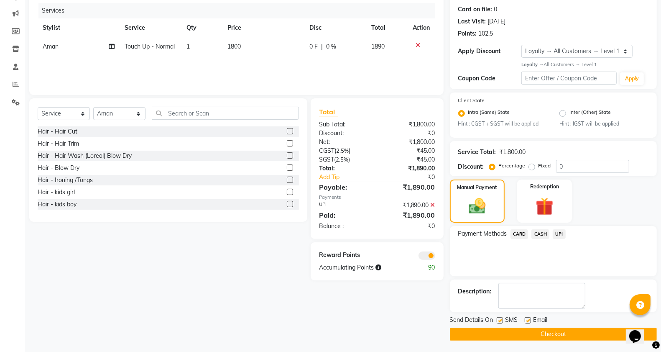 Image resolution: width=661 pixels, height=352 pixels. What do you see at coordinates (590, 113) in the screenshot?
I see `label: Inter (Other) State` at bounding box center [590, 113].